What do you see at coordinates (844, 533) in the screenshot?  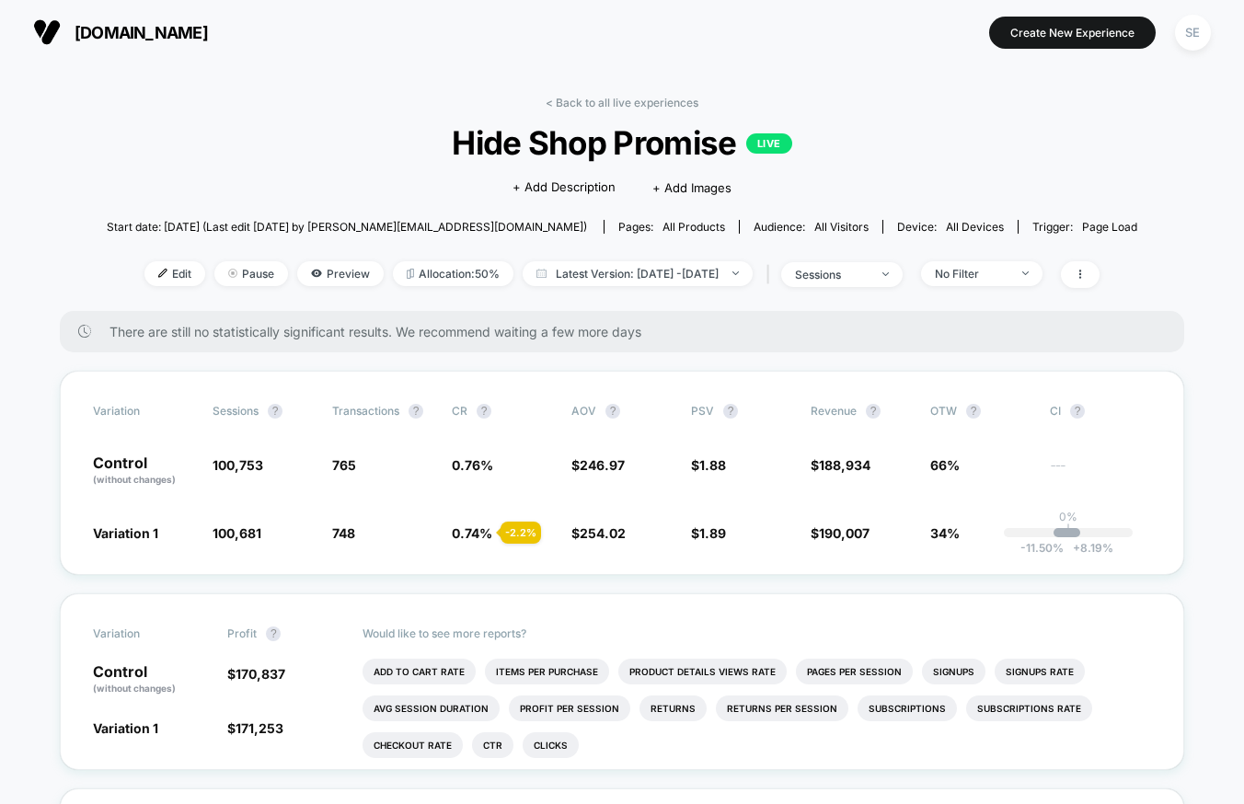 I see `span: 190,007` at bounding box center [844, 533].